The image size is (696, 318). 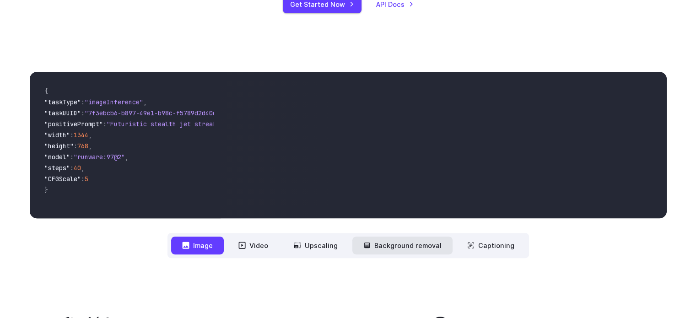 I want to click on span: 768, so click(x=83, y=146).